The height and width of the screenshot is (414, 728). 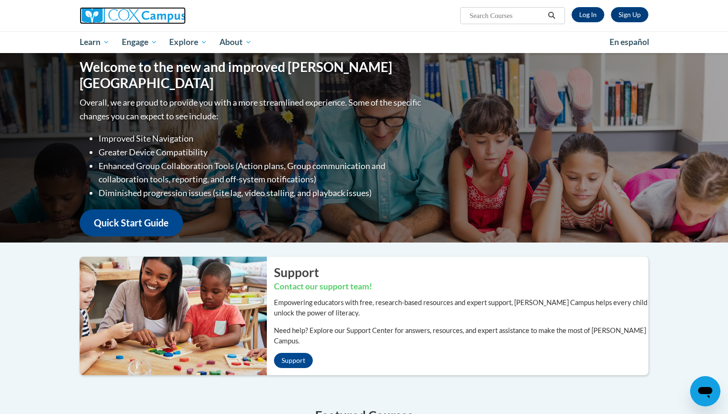 What do you see at coordinates (261, 152) in the screenshot?
I see `li: Greater Device Compatibility` at bounding box center [261, 152].